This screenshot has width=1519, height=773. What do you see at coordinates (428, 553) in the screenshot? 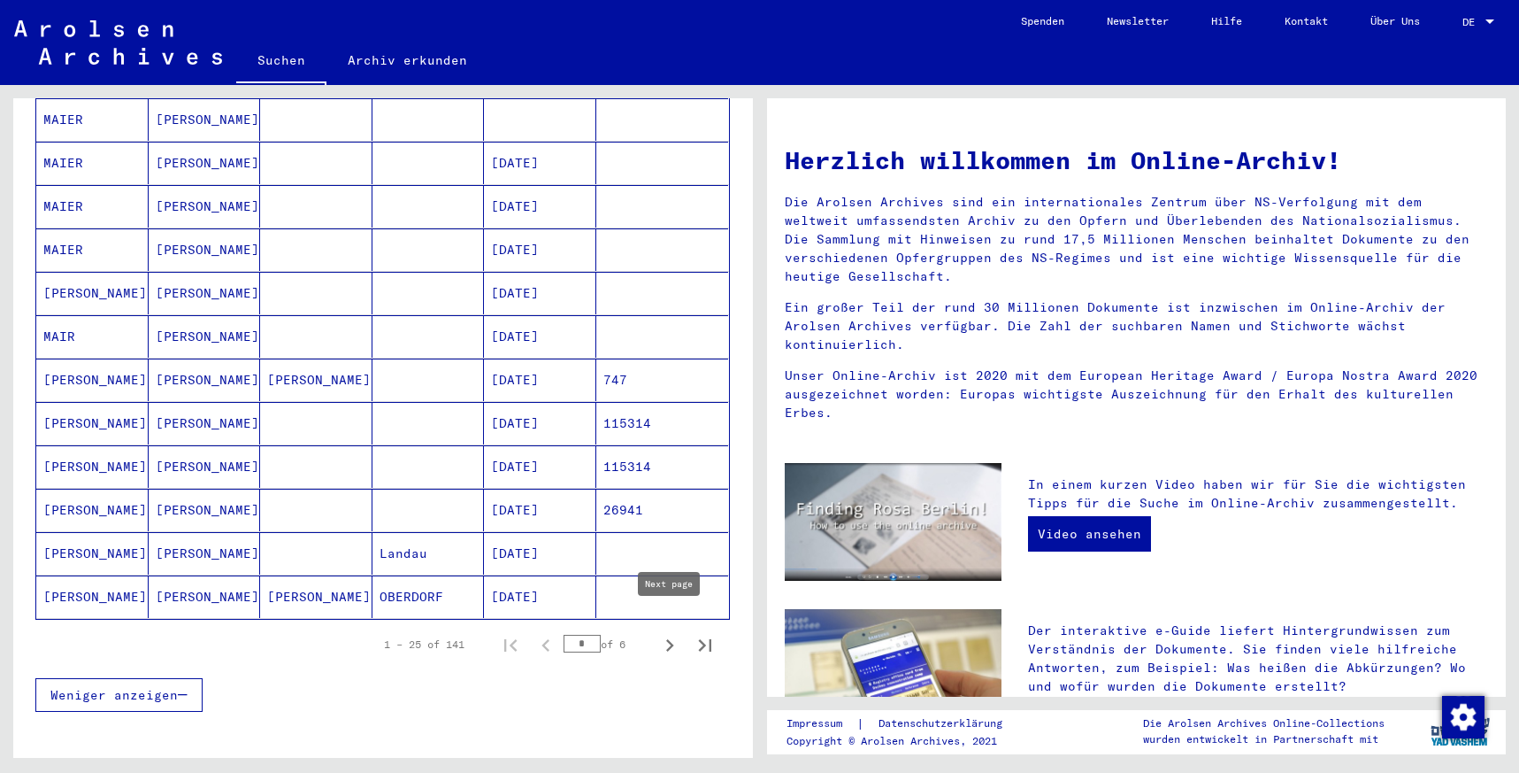
I see `mat-cell: Landau` at bounding box center [428, 553].